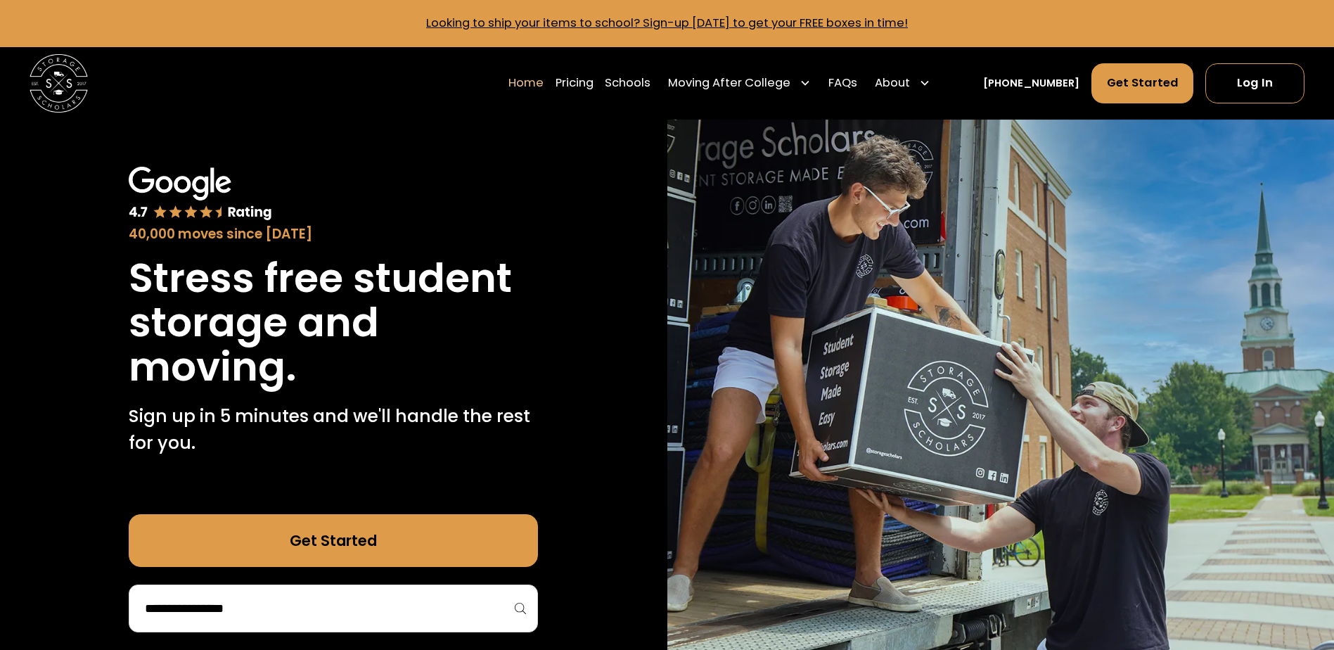  Describe the element at coordinates (333, 429) in the screenshot. I see `p: Sign up in 5 minutes and we'll handle the rest for you.` at that location.